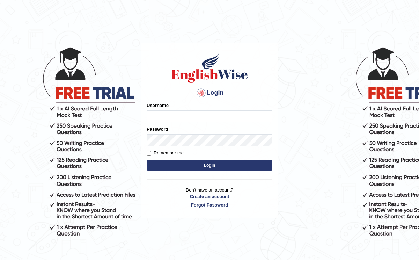  Describe the element at coordinates (165, 153) in the screenshot. I see `label: Remember me` at that location.